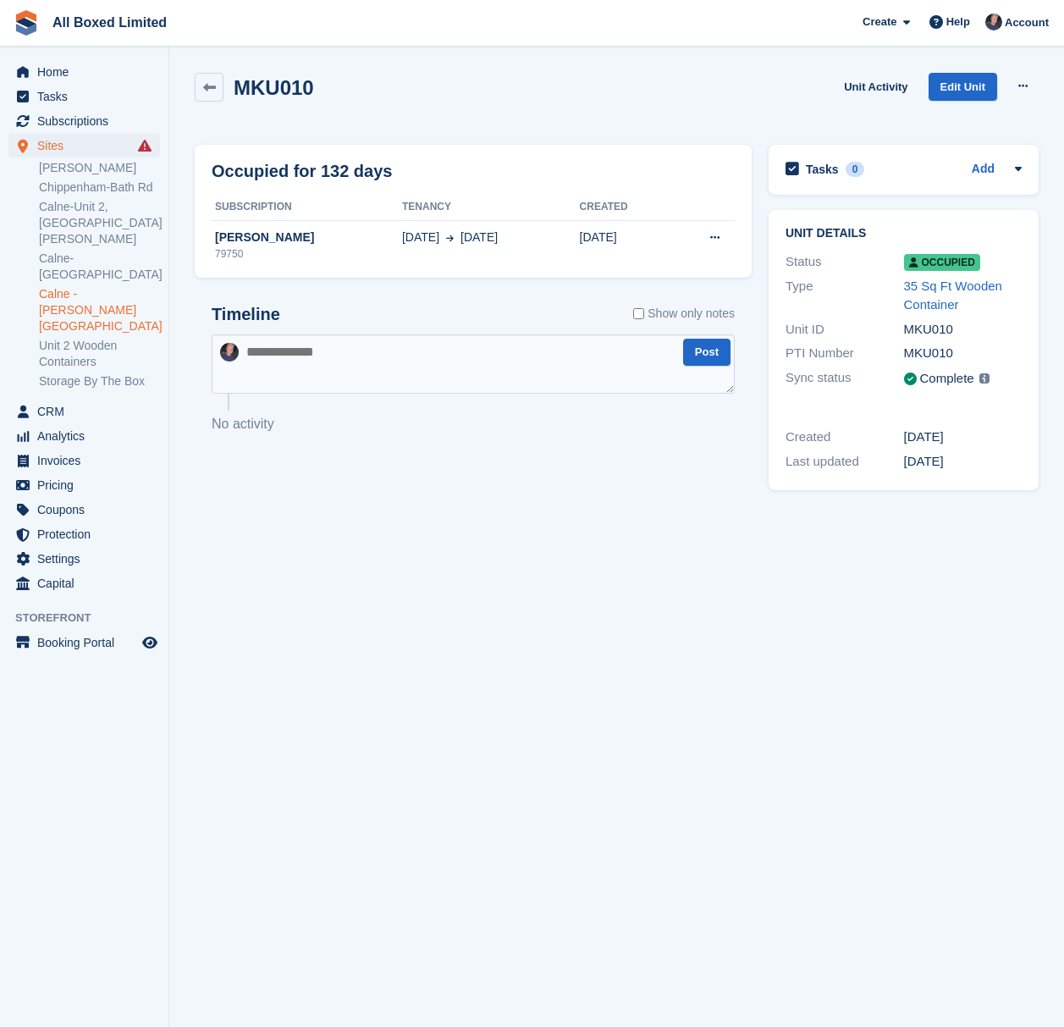 The image size is (1064, 1027). I want to click on img: icon-info-grey-7440780725fd019a000dd9b08b2336e03edf1995a4989e88bcd33f0948082b44.svg, so click(984, 378).